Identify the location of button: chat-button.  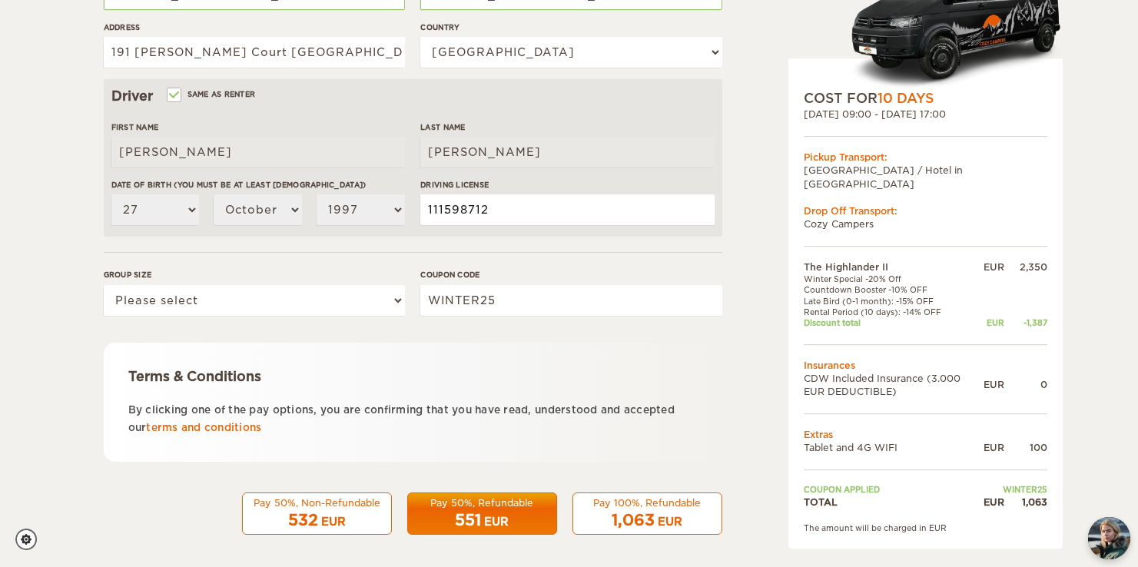
(1109, 538).